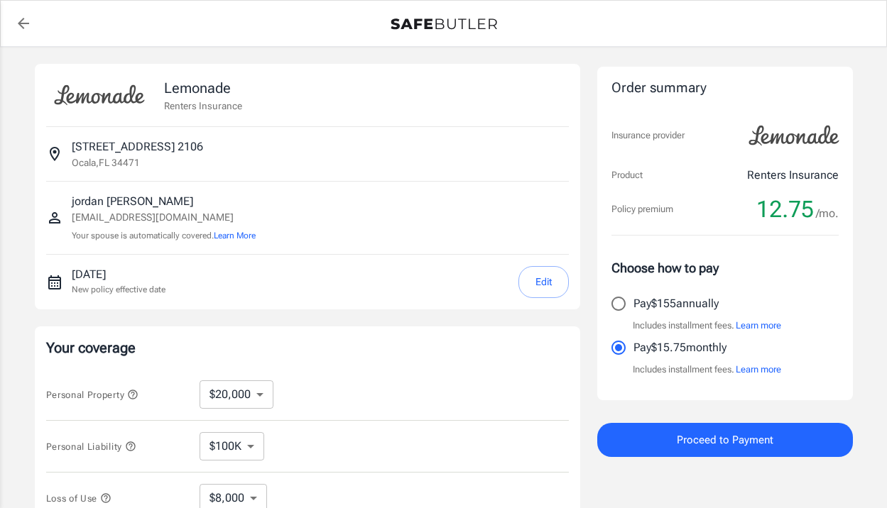 This screenshot has height=508, width=887. What do you see at coordinates (785, 210) in the screenshot?
I see `span: 12.75` at bounding box center [785, 210].